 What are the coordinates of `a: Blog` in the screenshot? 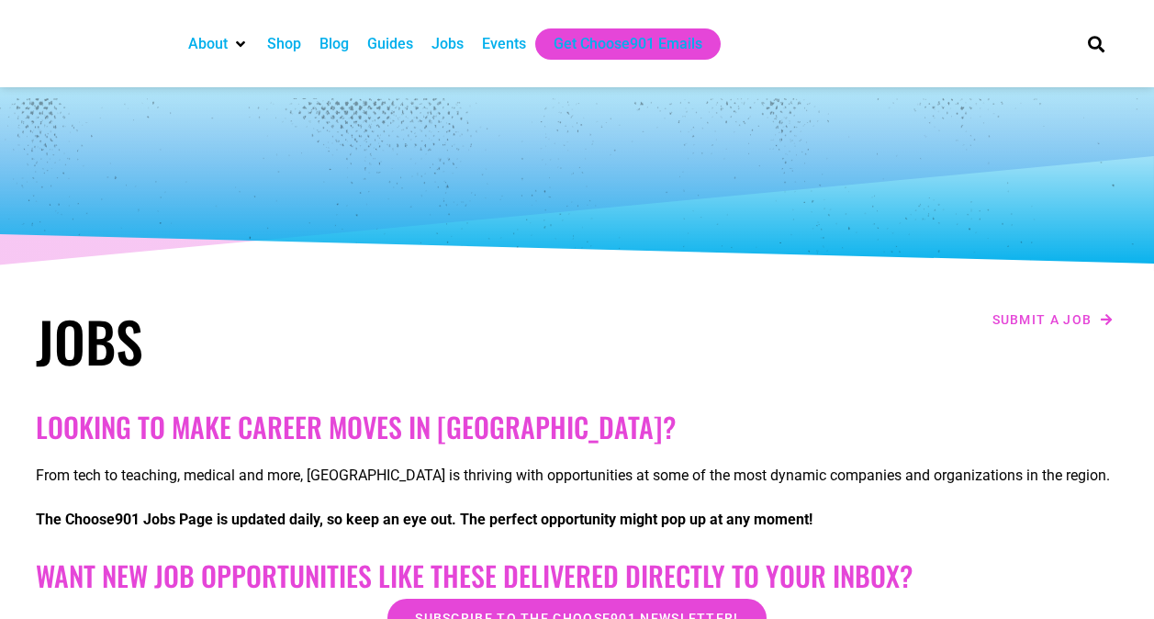 It's located at (334, 44).